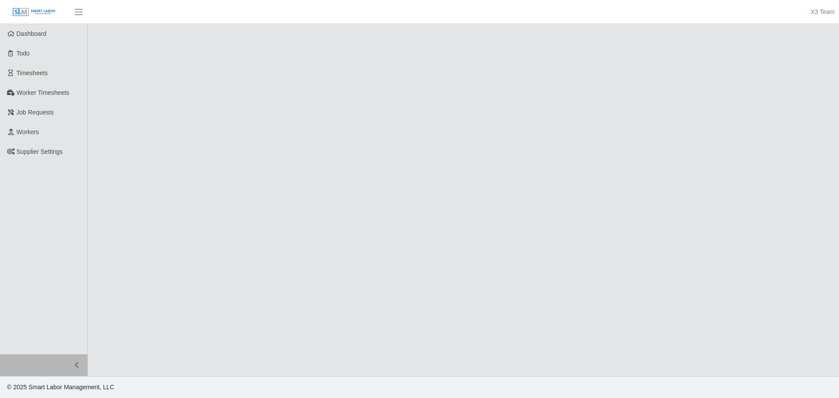 This screenshot has height=398, width=839. What do you see at coordinates (28, 132) in the screenshot?
I see `span: Workers` at bounding box center [28, 132].